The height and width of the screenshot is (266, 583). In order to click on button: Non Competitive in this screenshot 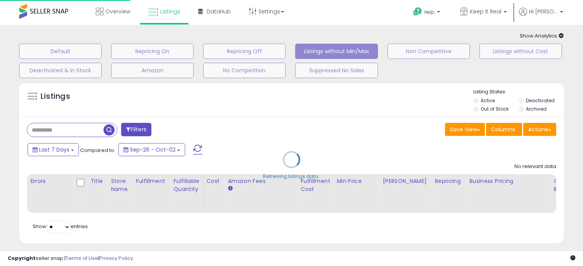, I will do `click(428, 51)`.